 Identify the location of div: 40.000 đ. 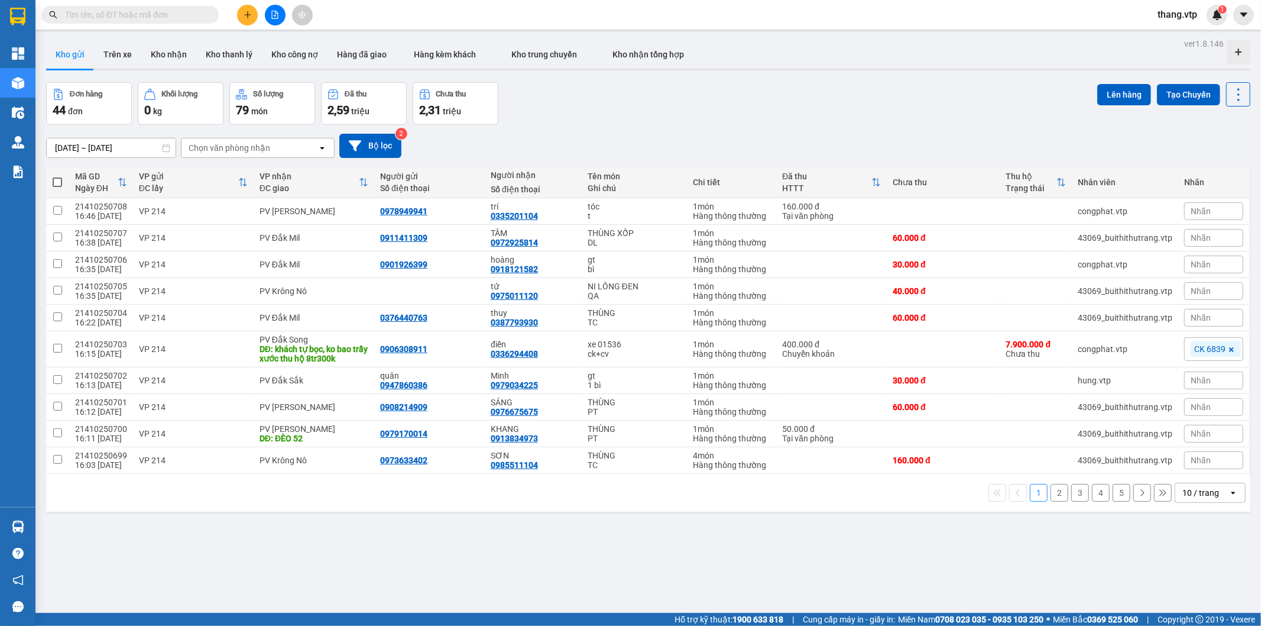
(943, 291).